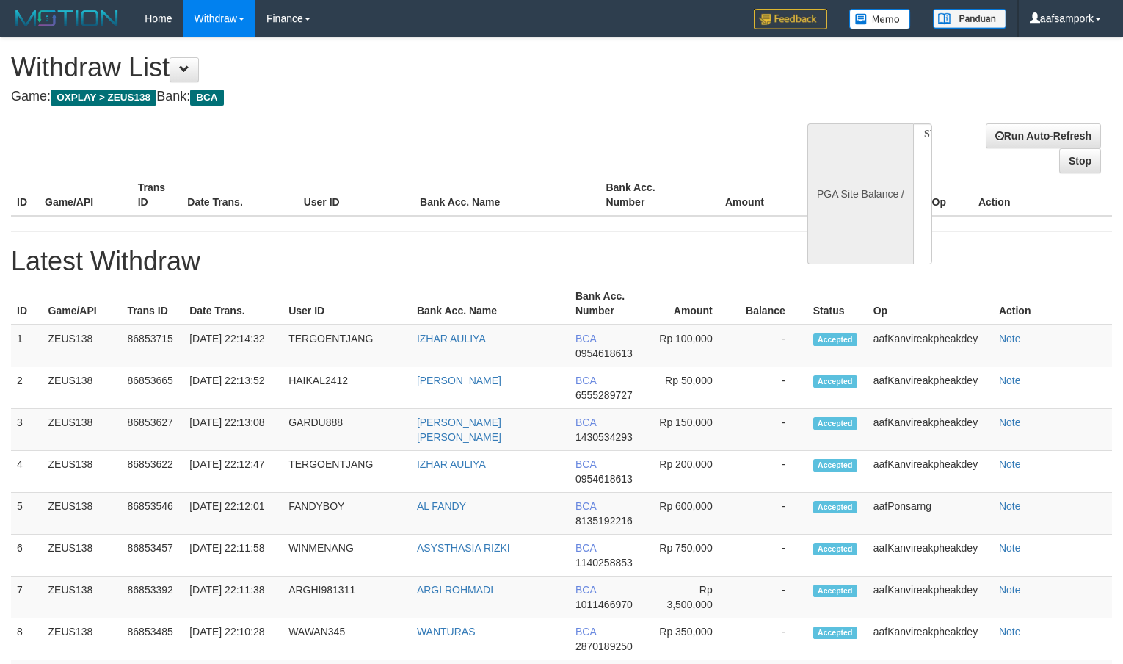 The height and width of the screenshot is (664, 1123). Describe the element at coordinates (153, 555) in the screenshot. I see `td: 86853457` at that location.